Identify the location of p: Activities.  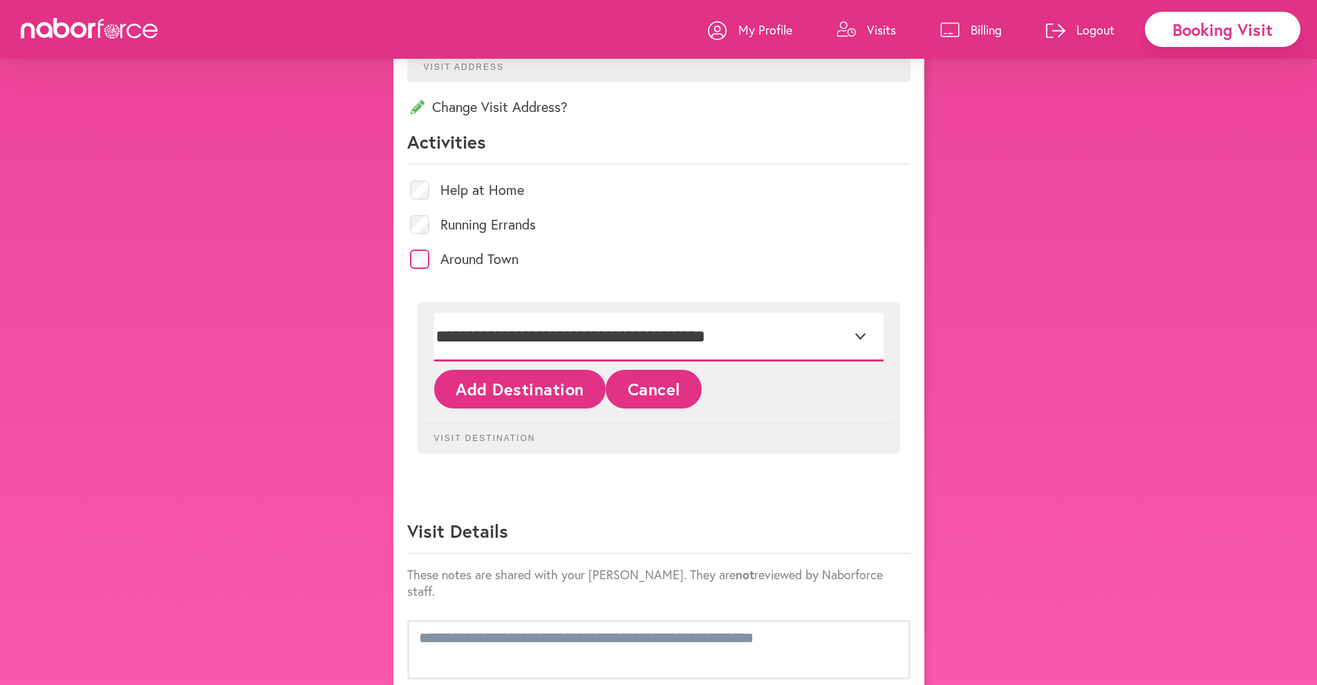
(659, 147).